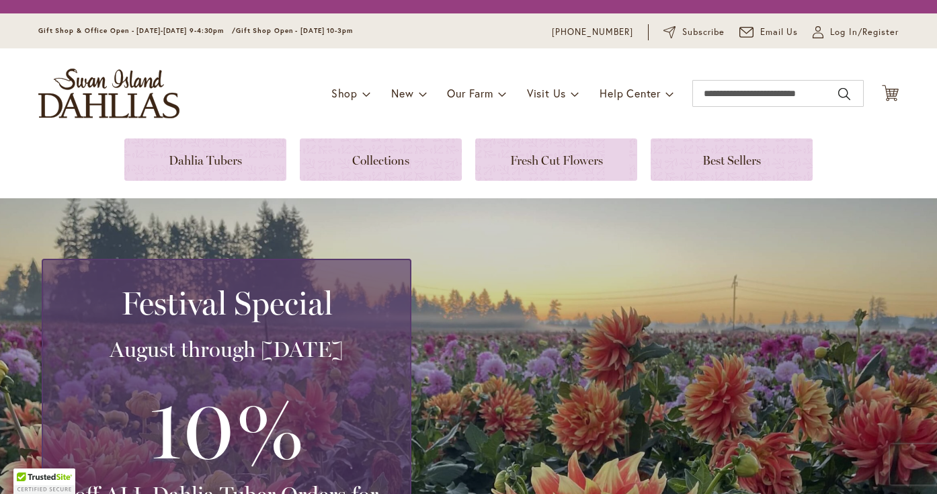 The height and width of the screenshot is (494, 937). What do you see at coordinates (226, 303) in the screenshot?
I see `h2: Festival Special` at bounding box center [226, 303].